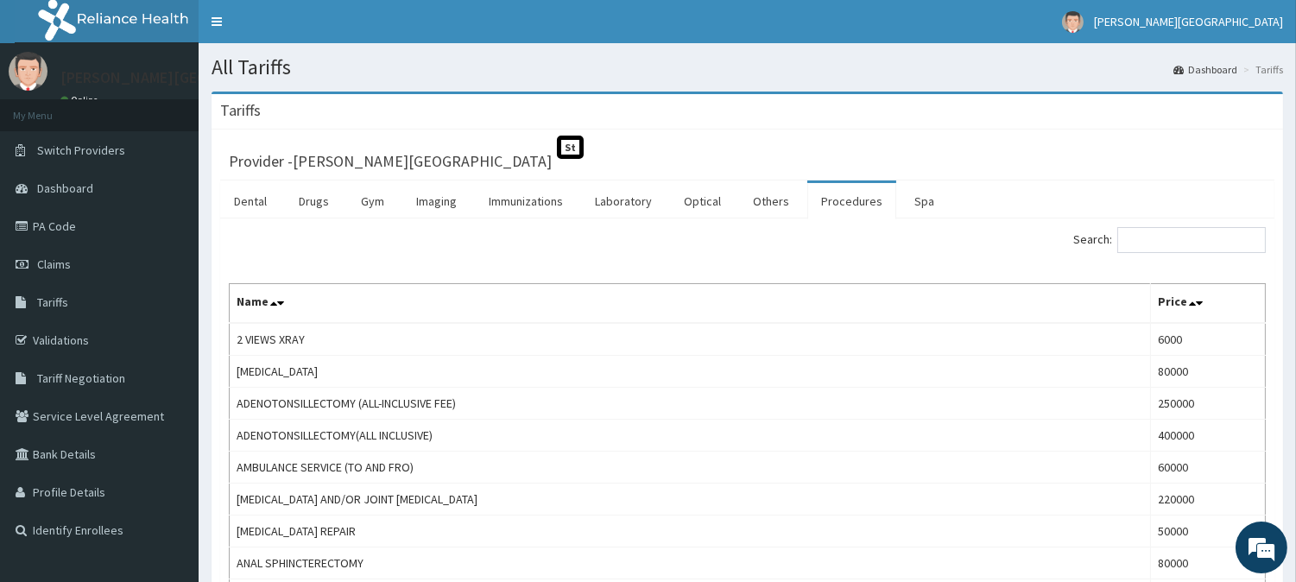  Describe the element at coordinates (1192, 240) in the screenshot. I see `input: Search:` at that location.